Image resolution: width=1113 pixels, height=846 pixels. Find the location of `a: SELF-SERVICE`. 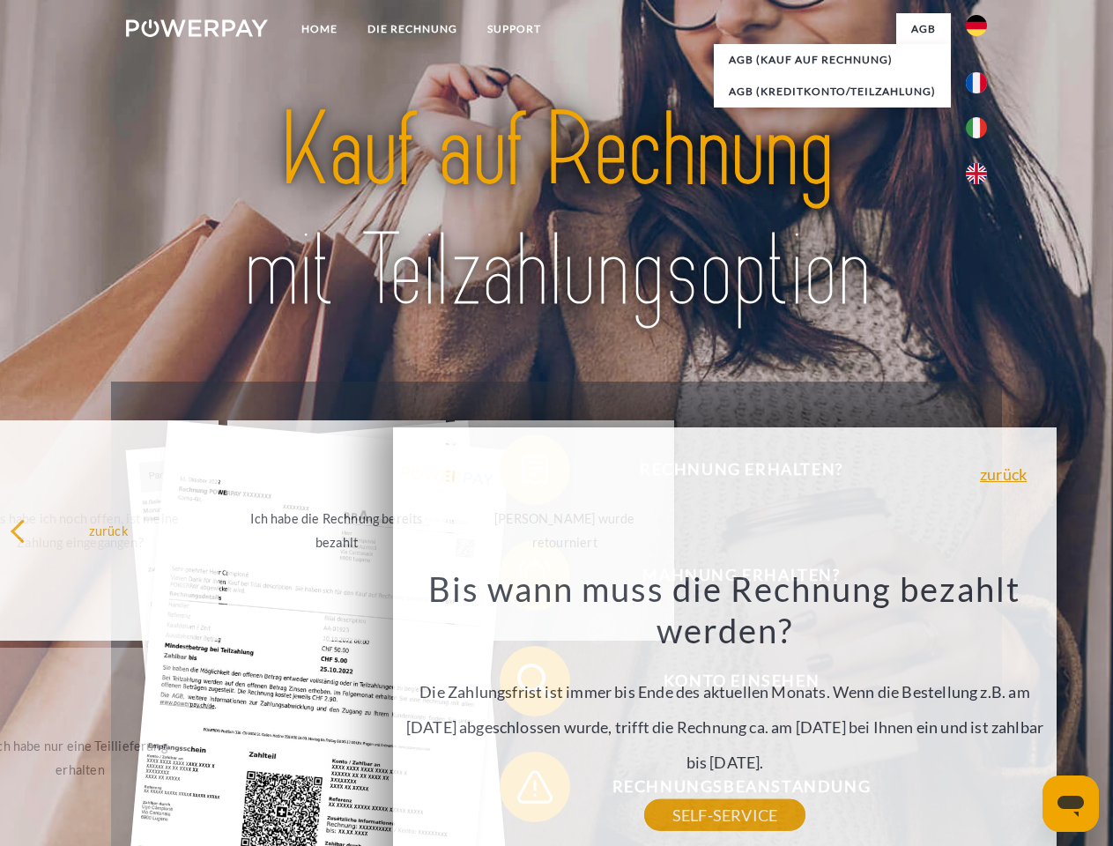

a: SELF-SERVICE is located at coordinates (725, 815).